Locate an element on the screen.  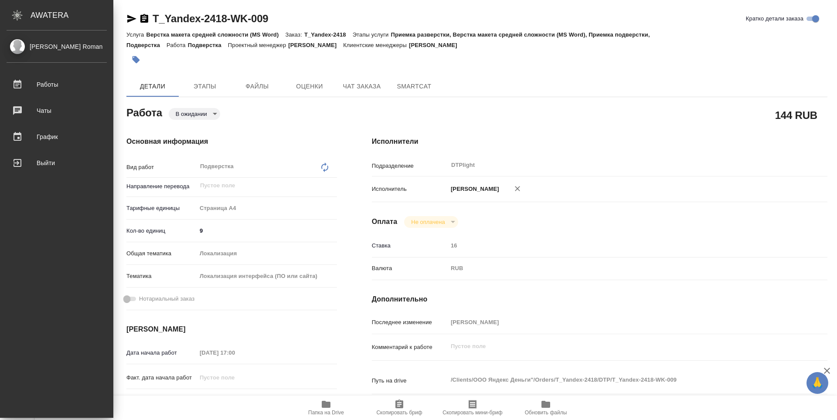
span: Обновить файлы is located at coordinates (546, 413).